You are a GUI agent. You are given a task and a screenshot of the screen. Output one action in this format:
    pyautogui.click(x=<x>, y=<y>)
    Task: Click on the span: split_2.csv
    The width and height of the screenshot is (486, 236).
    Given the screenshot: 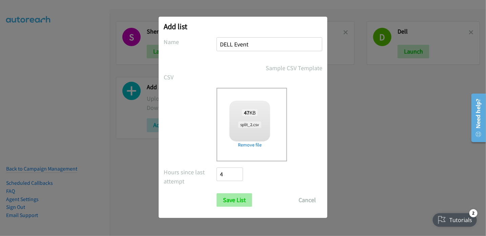 What is the action you would take?
    pyautogui.click(x=249, y=124)
    